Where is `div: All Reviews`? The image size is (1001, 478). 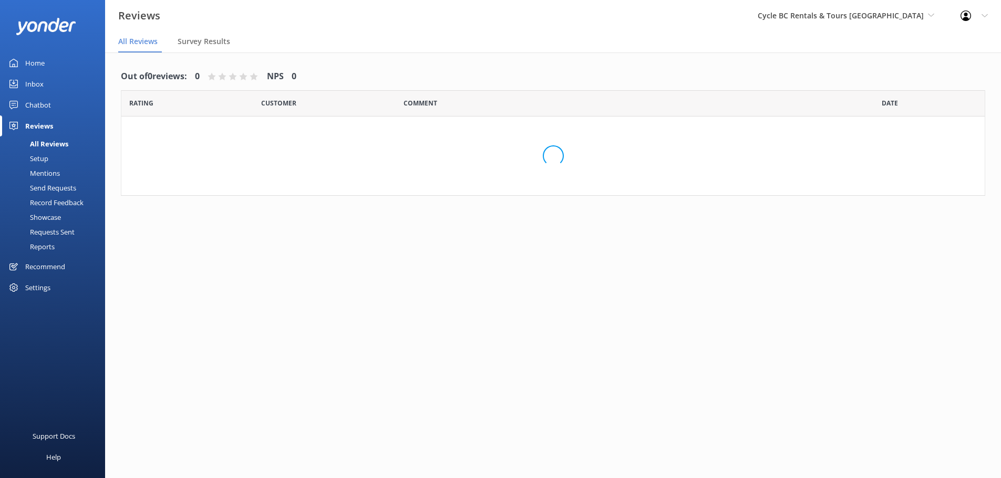 div: All Reviews is located at coordinates (37, 144).